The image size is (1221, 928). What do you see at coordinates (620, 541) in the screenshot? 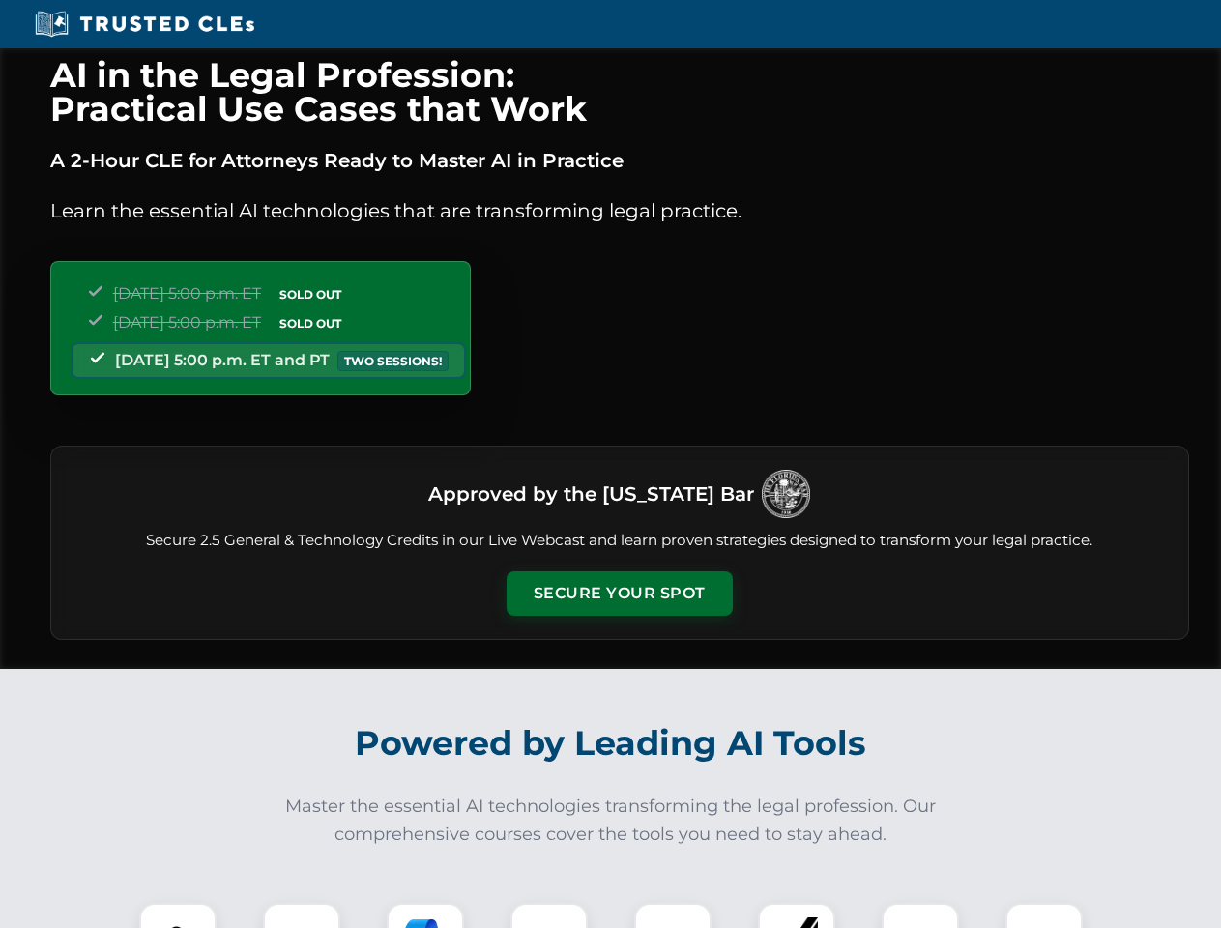
I see `p: Secure 2.5 General & Technology Credits in our Live Webcast and learn proven strategies designed ...` at bounding box center [620, 541].